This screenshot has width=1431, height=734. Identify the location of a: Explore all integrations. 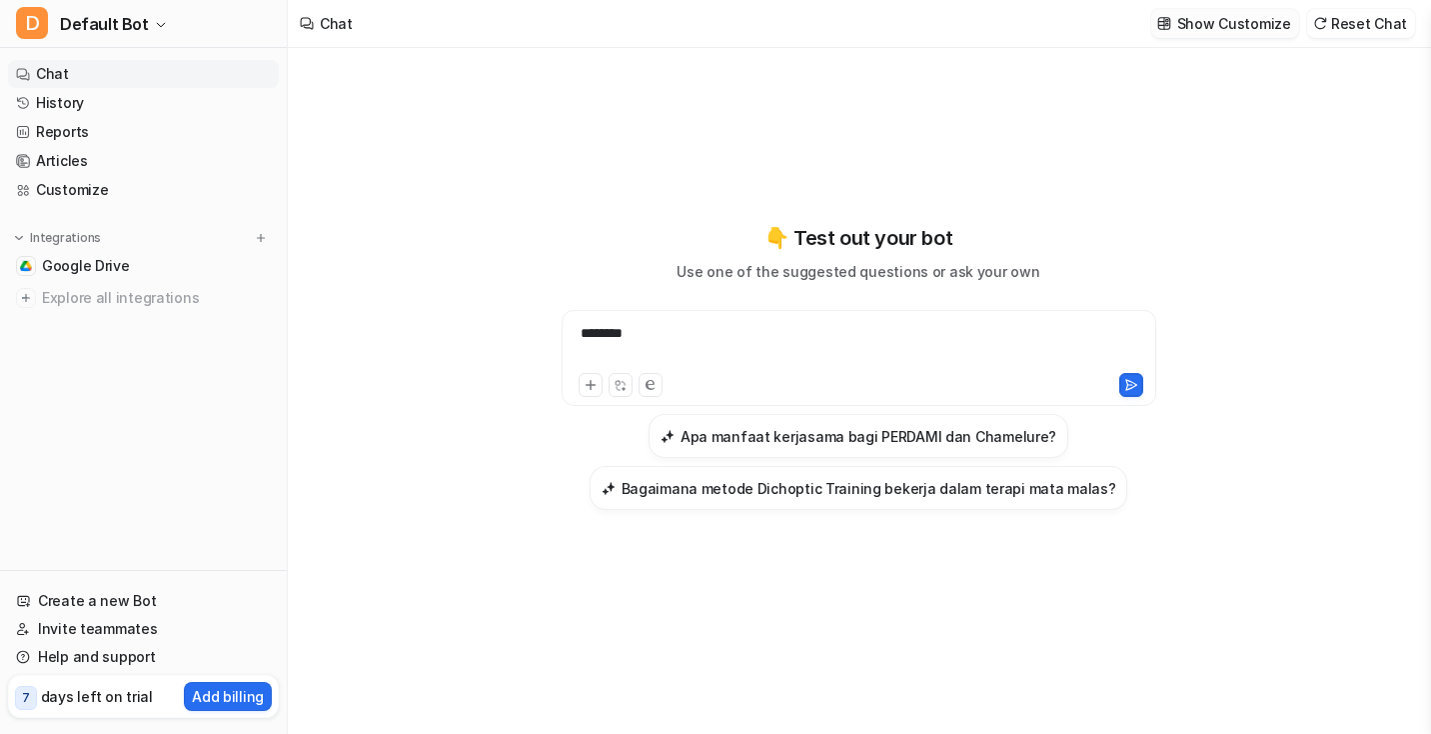
(143, 298).